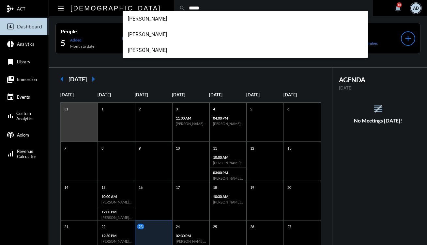 Image resolution: width=427 pixels, height=245 pixels. Describe the element at coordinates (228, 172) in the screenshot. I see `p: 03:00 PM` at that location.